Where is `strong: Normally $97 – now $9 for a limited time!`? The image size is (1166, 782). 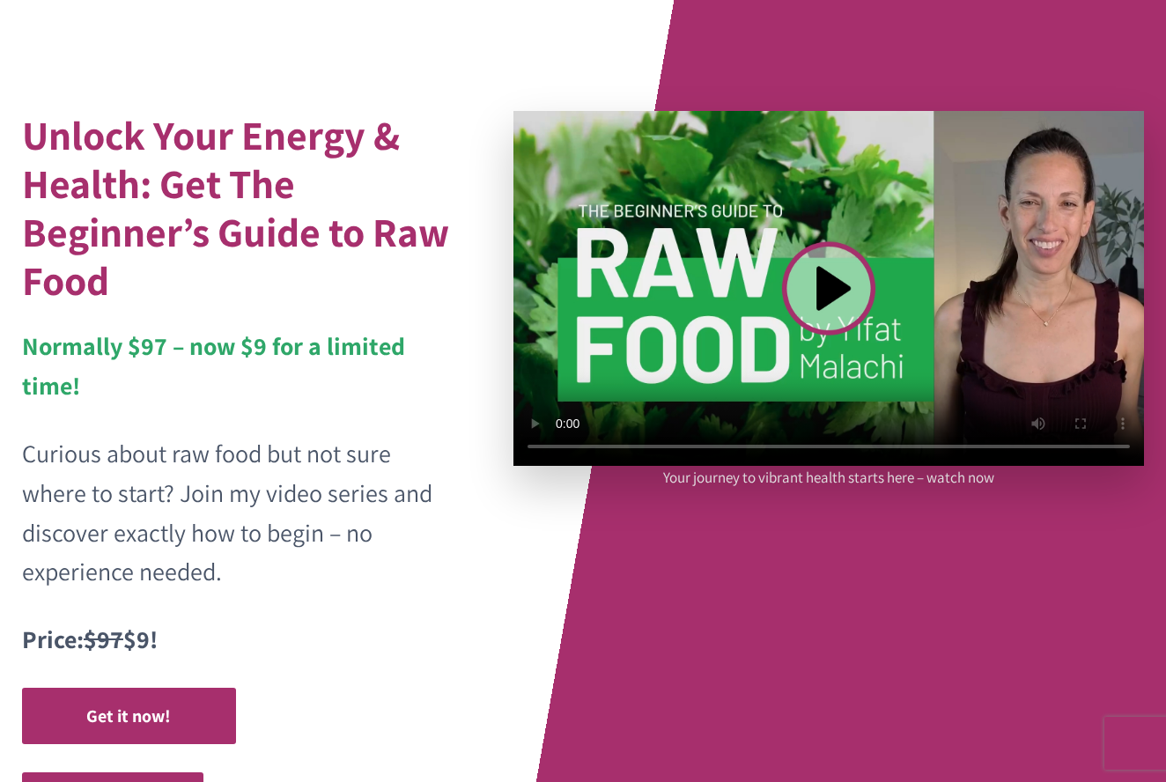
strong: Normally $97 – now $9 for a limited time! is located at coordinates (213, 365).